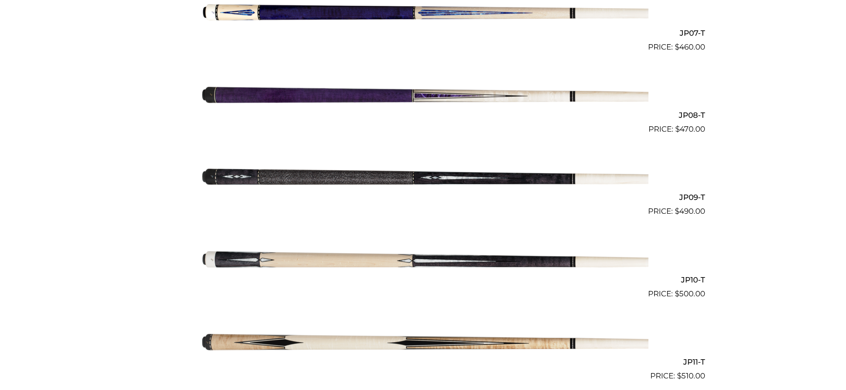 The width and height of the screenshot is (846, 390). I want to click on bdi: 510.00, so click(690, 375).